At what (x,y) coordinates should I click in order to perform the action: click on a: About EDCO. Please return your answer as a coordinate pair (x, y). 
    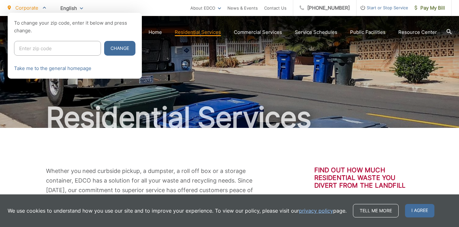
    Looking at the image, I should click on (205, 8).